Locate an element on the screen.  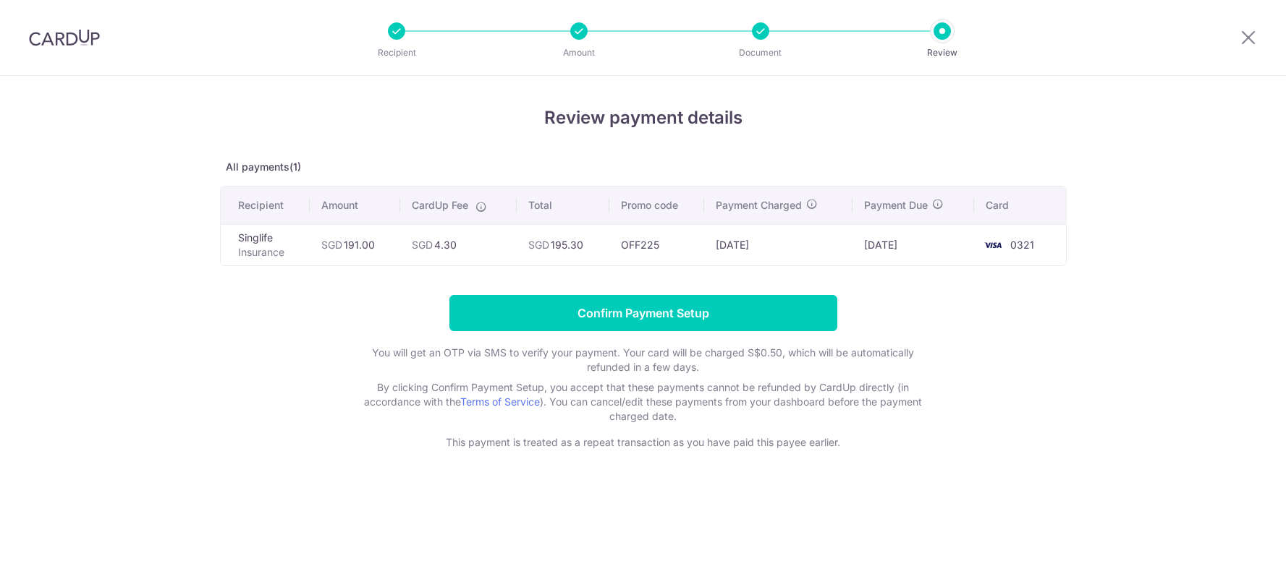
th: Promo code is located at coordinates (656, 205).